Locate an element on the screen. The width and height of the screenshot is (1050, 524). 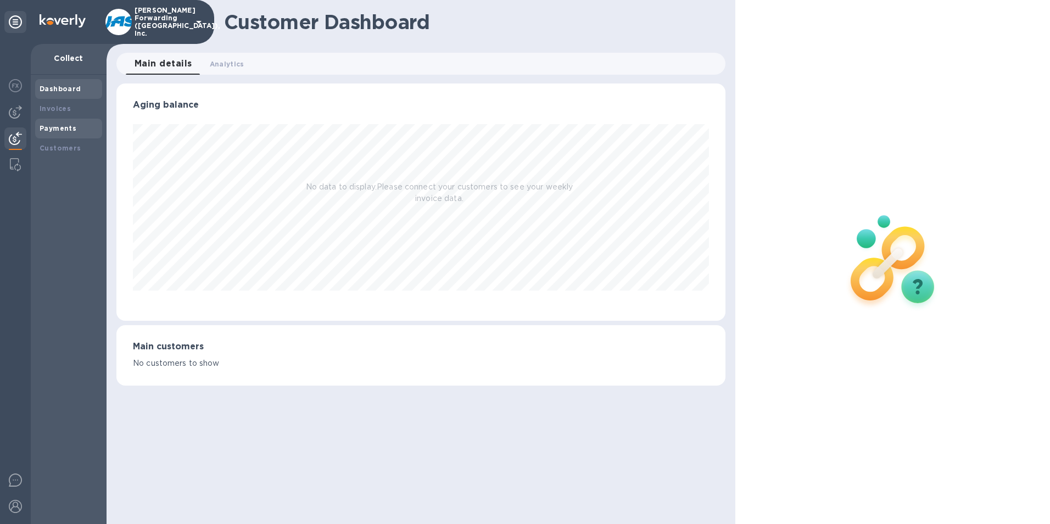
img: Foreign exchange is located at coordinates (15, 86).